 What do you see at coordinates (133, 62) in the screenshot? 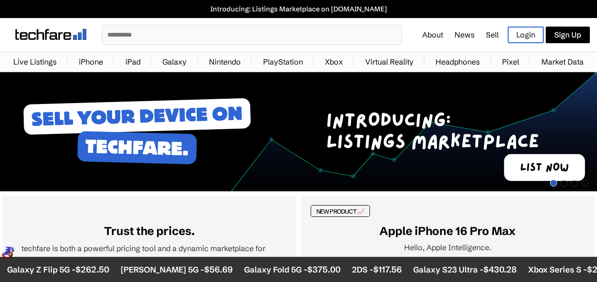
I see `a: iPad` at bounding box center [133, 62].